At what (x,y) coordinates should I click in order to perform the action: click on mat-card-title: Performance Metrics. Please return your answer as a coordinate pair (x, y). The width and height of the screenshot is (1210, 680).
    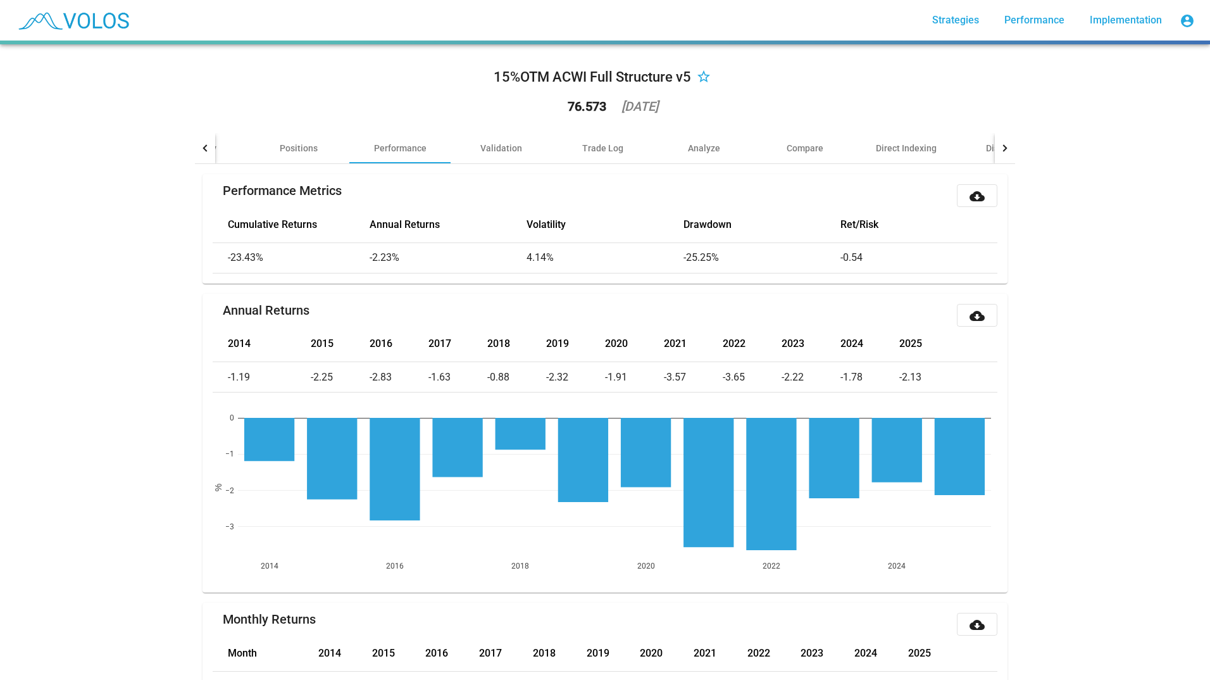
    Looking at the image, I should click on (282, 191).